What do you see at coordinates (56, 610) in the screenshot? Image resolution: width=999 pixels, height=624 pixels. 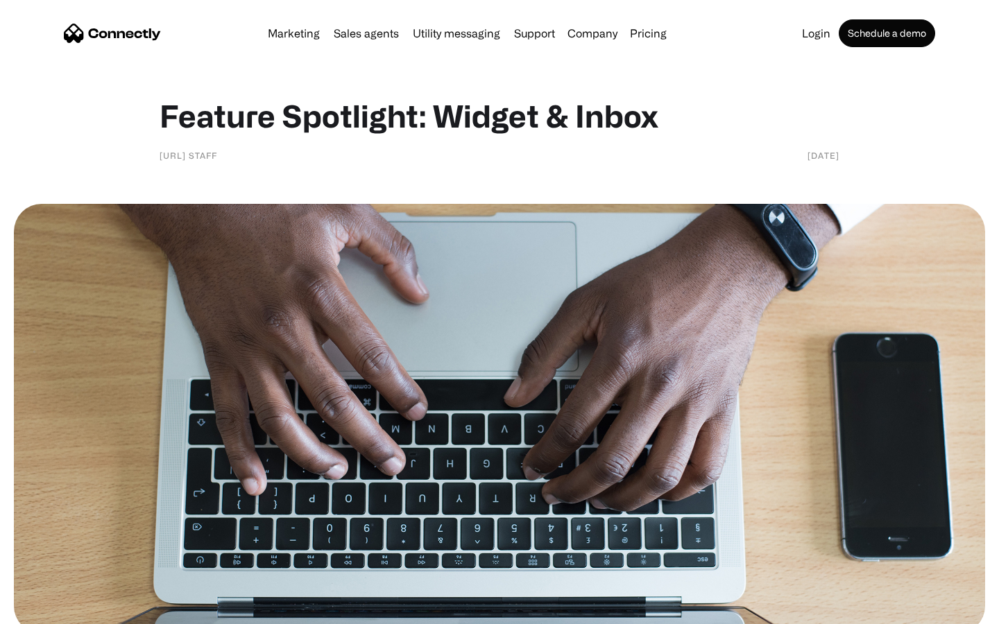 I see `ul: Language list` at bounding box center [56, 610].